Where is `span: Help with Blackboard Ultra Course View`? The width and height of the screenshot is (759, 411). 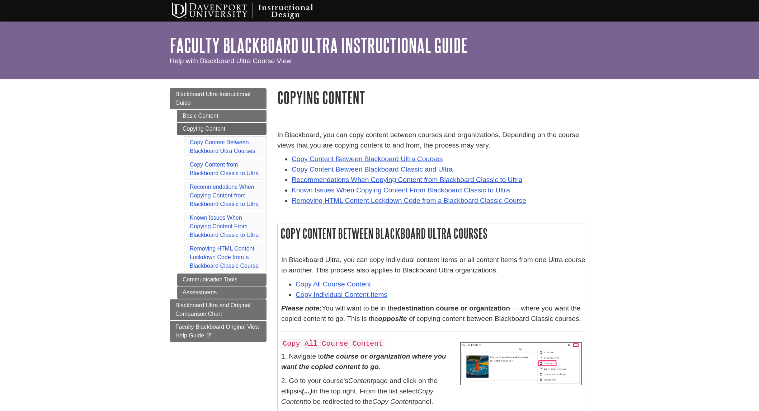
span: Help with Blackboard Ultra Course View is located at coordinates (231, 61).